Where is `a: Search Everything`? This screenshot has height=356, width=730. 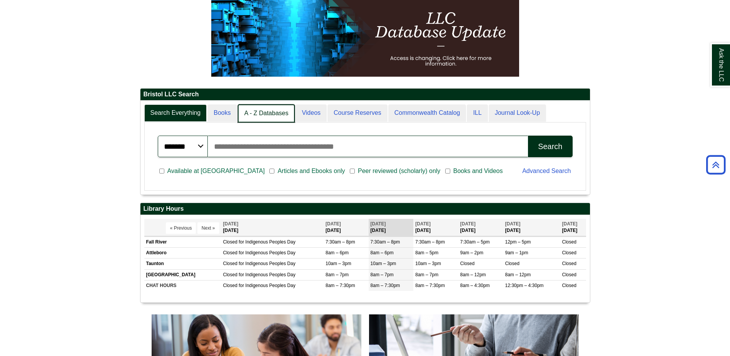 a: Search Everything is located at coordinates (176, 113).